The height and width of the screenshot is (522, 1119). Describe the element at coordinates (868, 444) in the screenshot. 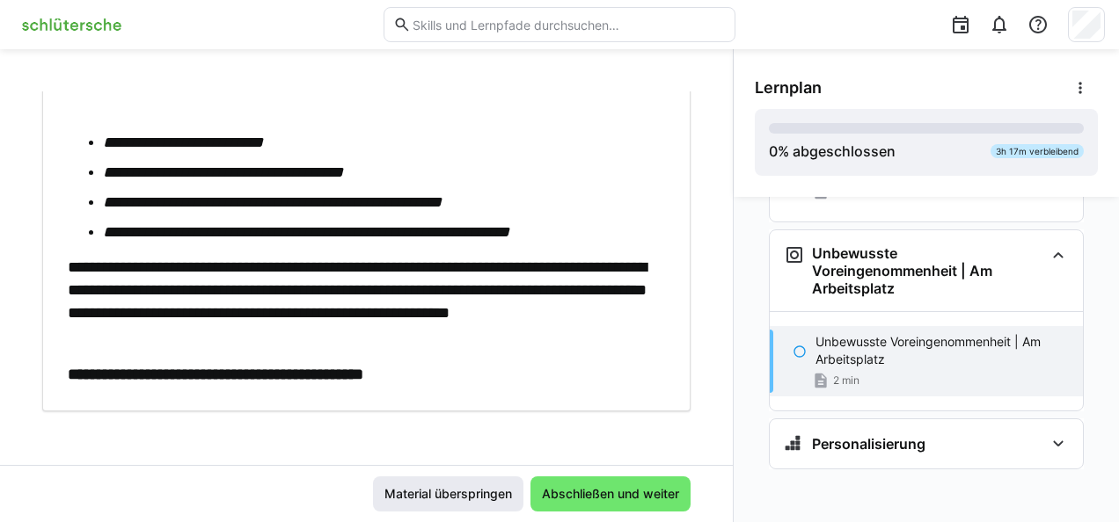

I see `h3: Personalisierung` at that location.